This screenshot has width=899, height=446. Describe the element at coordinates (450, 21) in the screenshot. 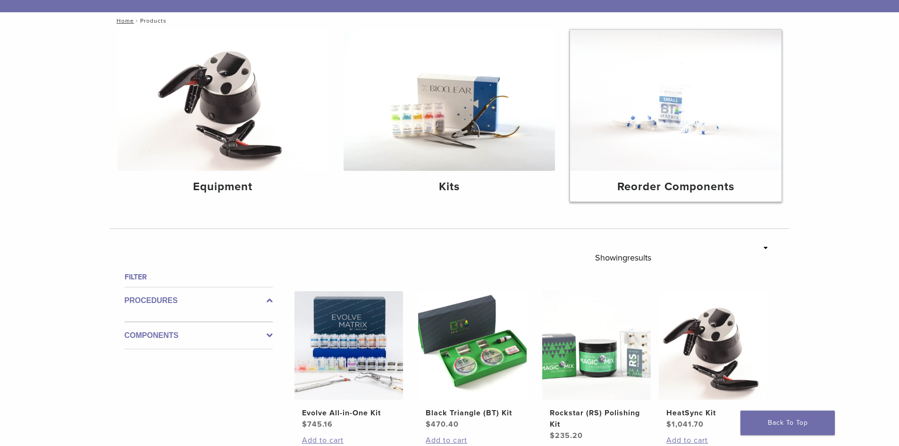

I see `nav: Products` at that location.